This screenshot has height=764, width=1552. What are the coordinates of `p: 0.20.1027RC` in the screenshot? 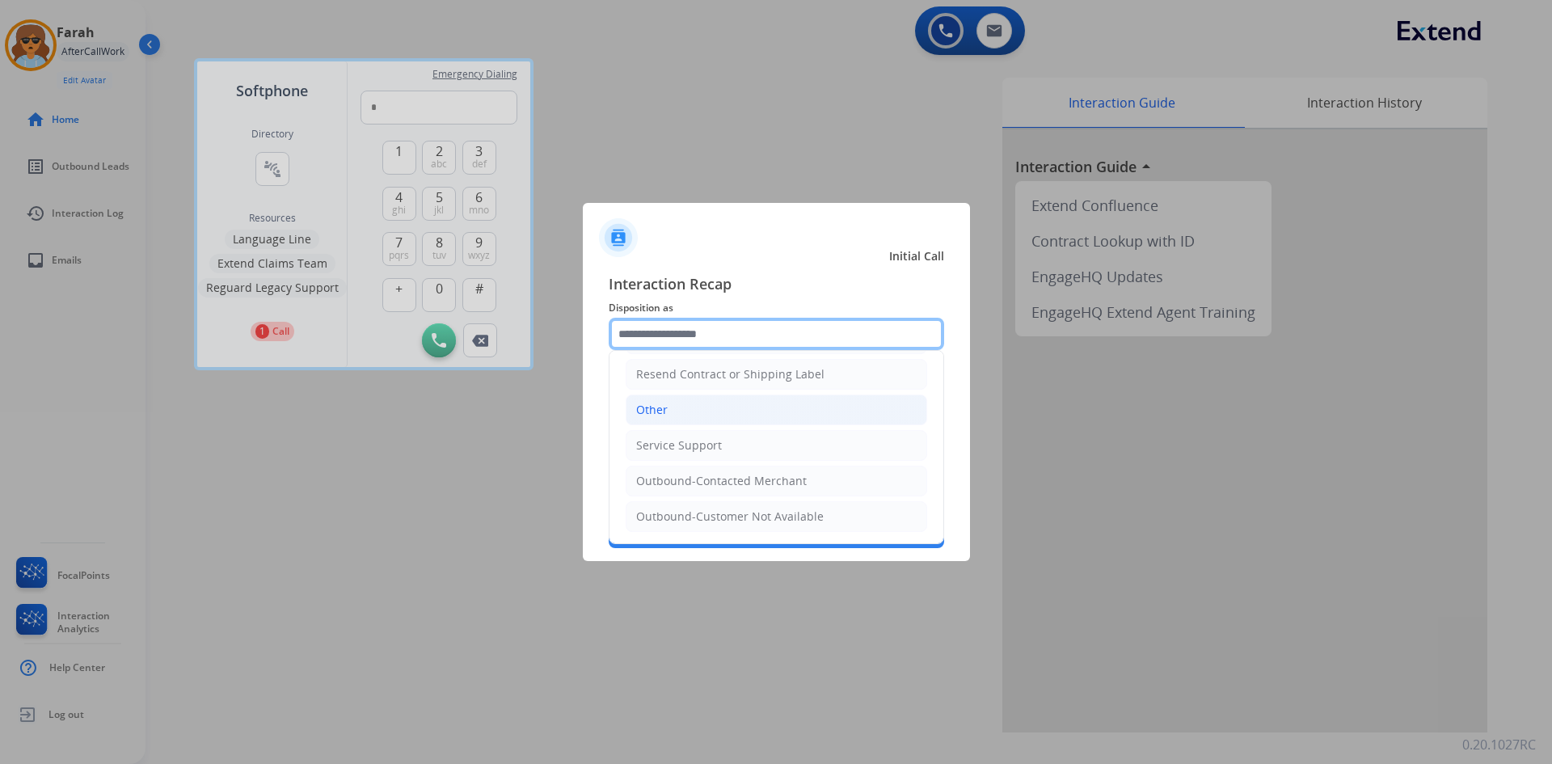 It's located at (1499, 745).